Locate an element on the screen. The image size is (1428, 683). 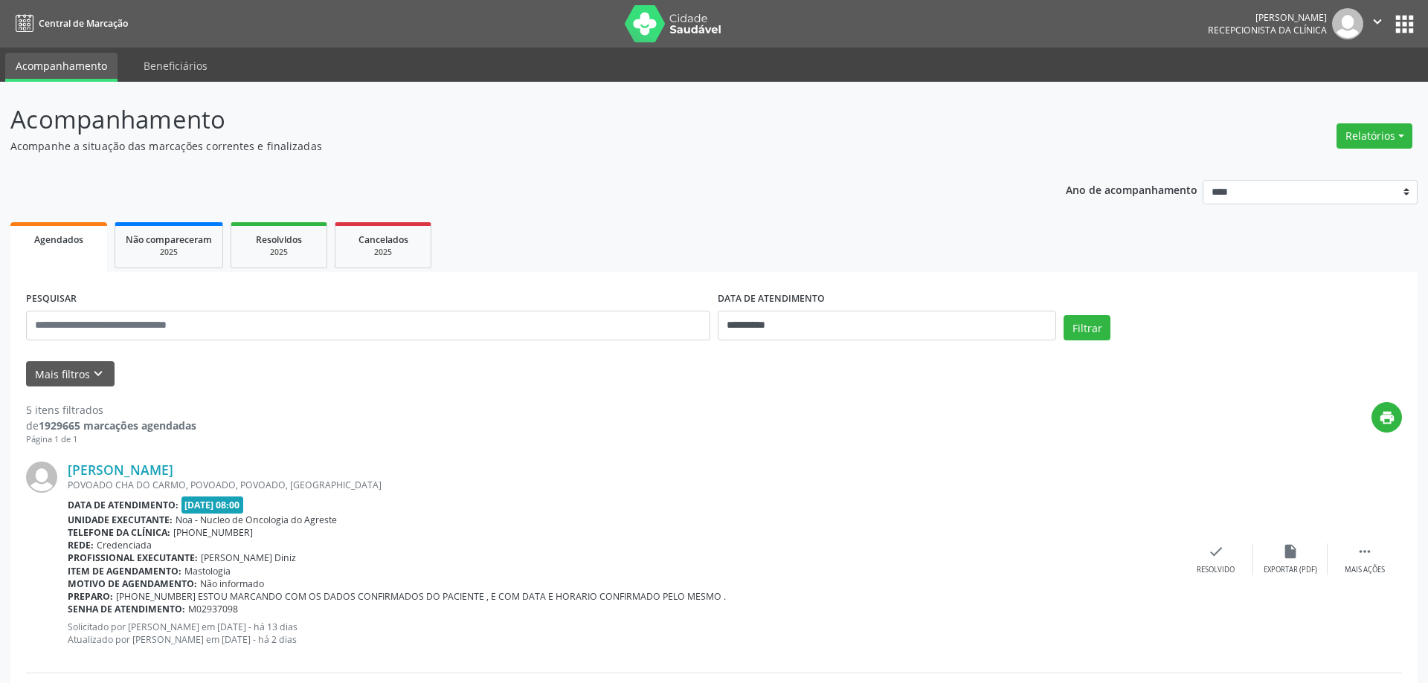
i: keyboard_arrow_down is located at coordinates (98, 374).